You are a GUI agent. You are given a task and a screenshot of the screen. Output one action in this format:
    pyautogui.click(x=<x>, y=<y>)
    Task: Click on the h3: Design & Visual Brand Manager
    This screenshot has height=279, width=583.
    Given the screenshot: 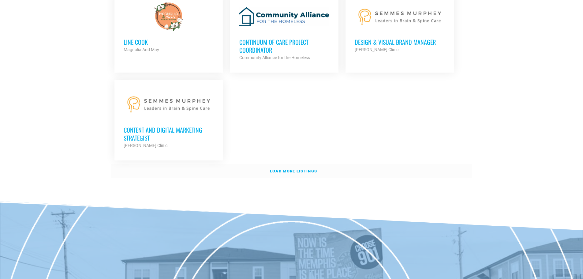 What is the action you would take?
    pyautogui.click(x=400, y=42)
    